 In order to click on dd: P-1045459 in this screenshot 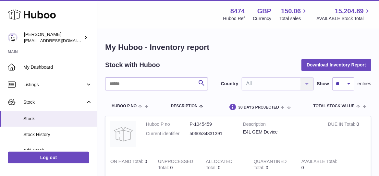, I will do `click(212, 124)`.